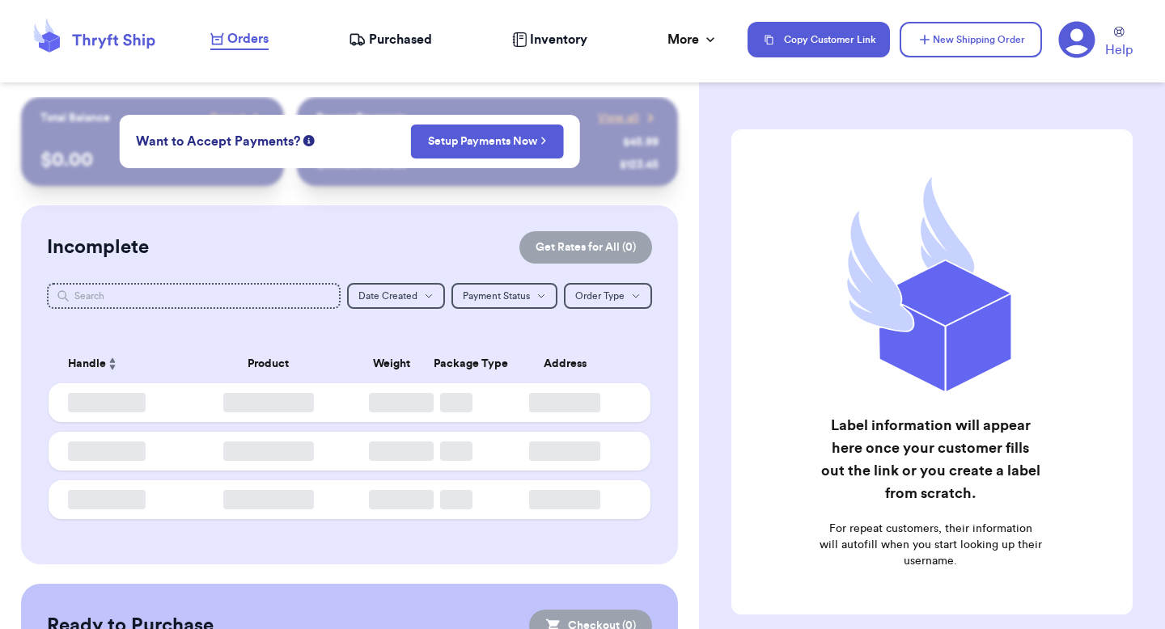 This screenshot has height=629, width=1165. Describe the element at coordinates (87, 364) in the screenshot. I see `span: Handle` at that location.